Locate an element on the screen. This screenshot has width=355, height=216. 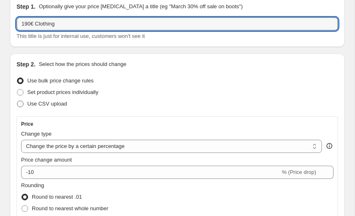
span: Price change amount is located at coordinates (46, 160).